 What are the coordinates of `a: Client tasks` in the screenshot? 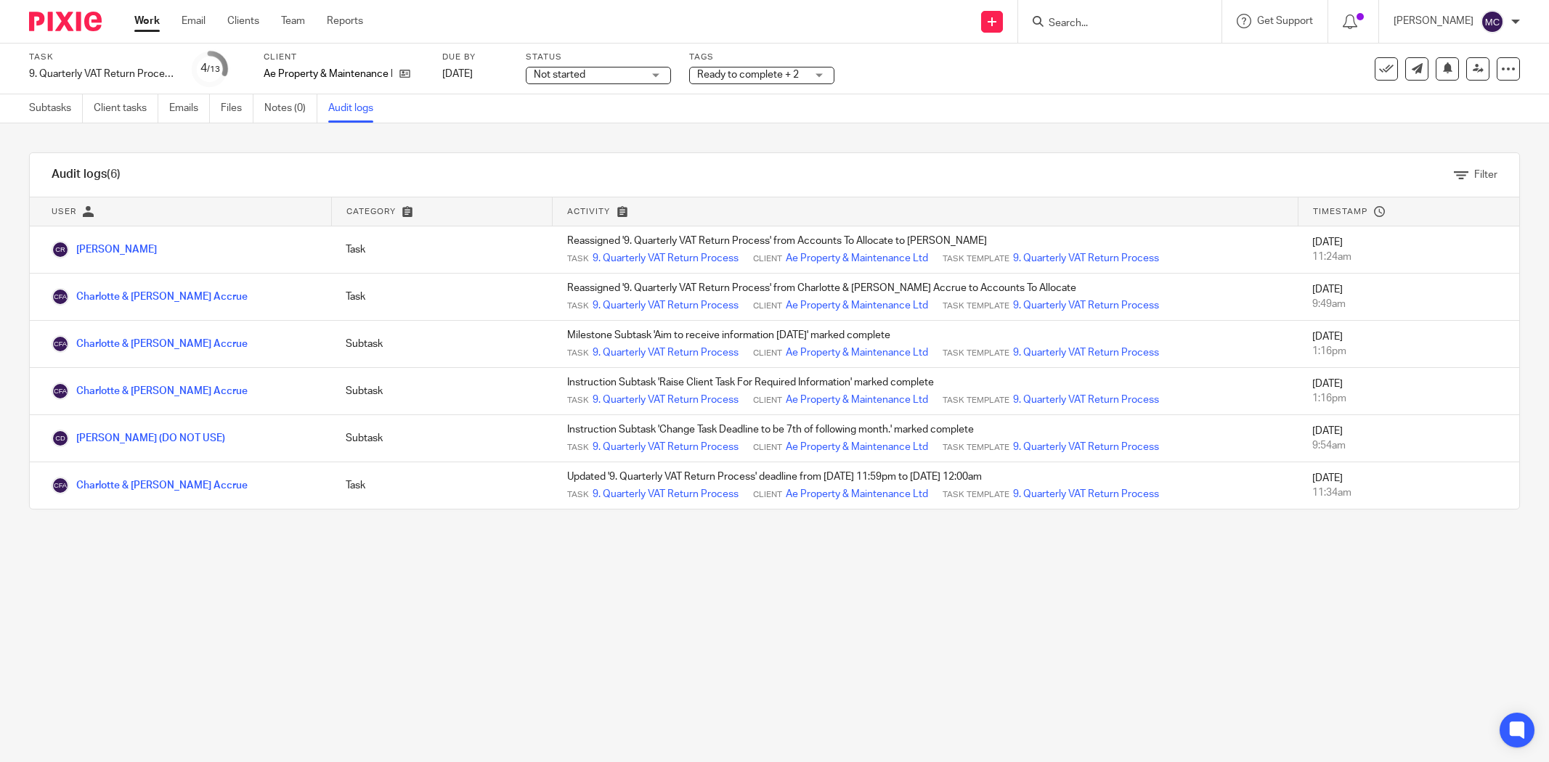 It's located at (126, 108).